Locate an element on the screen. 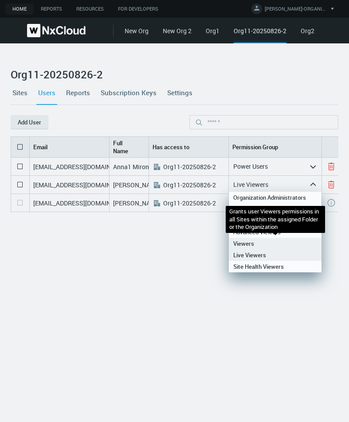  nx-search-highlight: Site Health Viewers is located at coordinates (258, 267).